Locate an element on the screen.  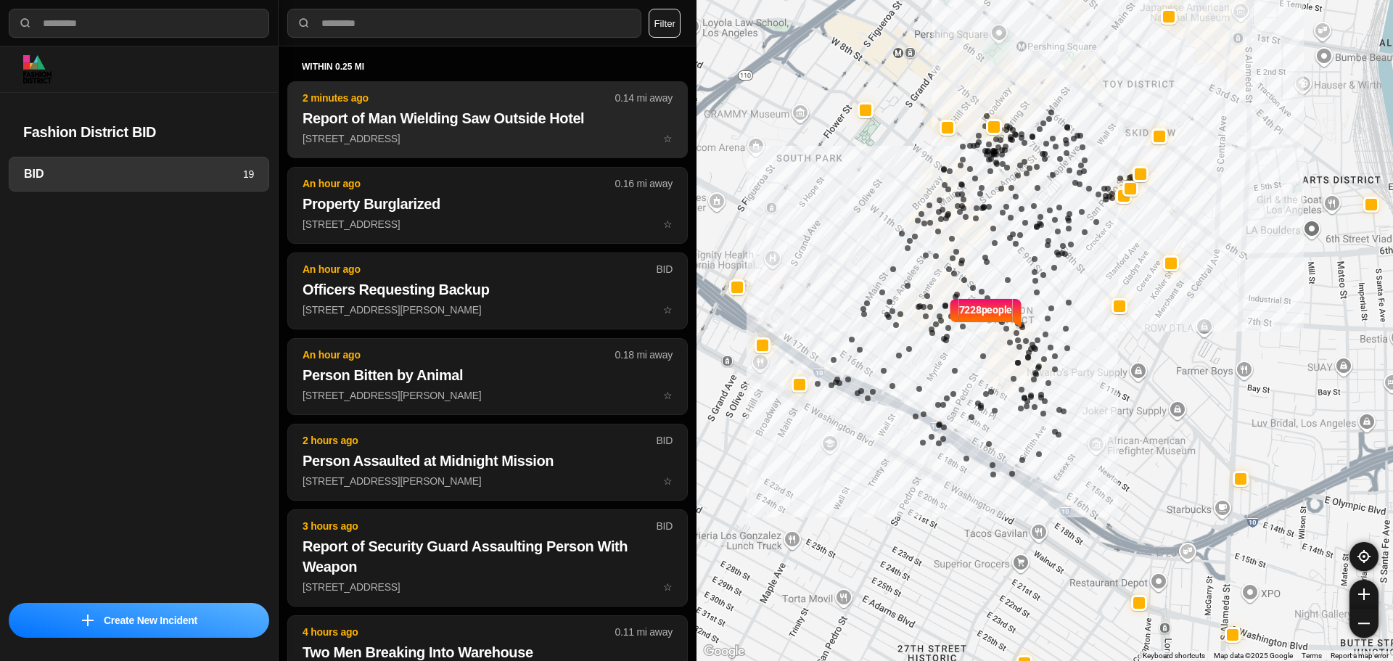
a: iconCreate New Incident is located at coordinates (139, 620).